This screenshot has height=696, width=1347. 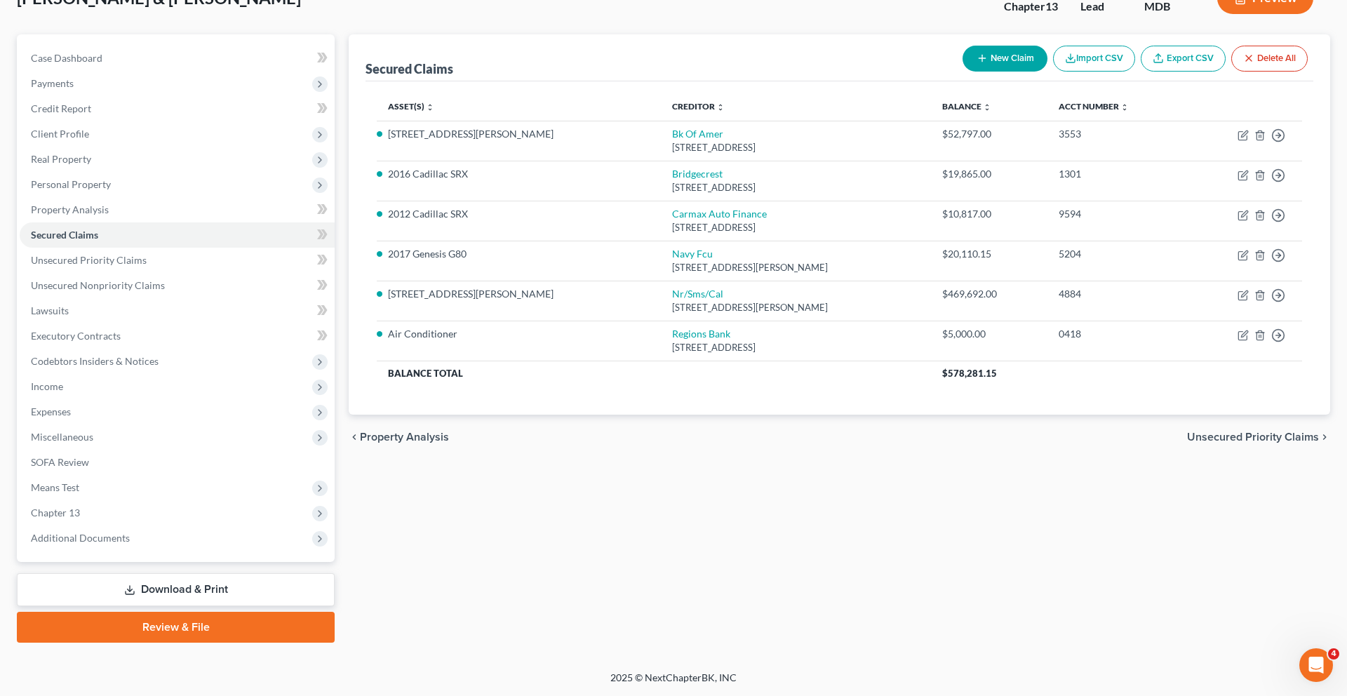 I want to click on button: chevron_left Property Analysis, so click(x=398, y=437).